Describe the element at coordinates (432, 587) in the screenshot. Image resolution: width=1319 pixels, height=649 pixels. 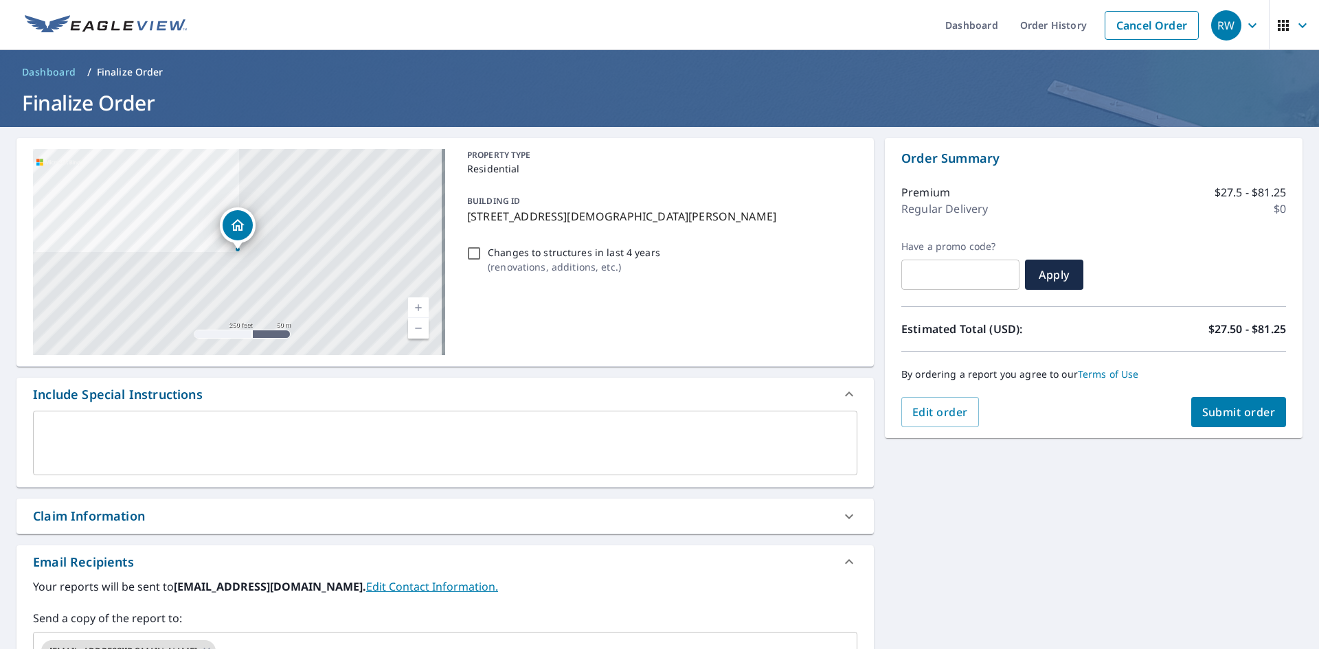
I see `a: EditContactInfo` at that location.